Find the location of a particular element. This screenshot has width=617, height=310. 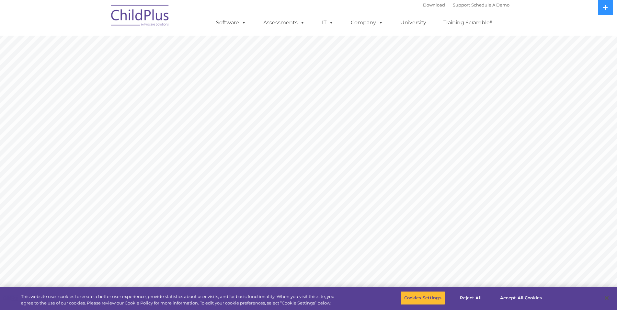

button: Reject All is located at coordinates (470, 298).